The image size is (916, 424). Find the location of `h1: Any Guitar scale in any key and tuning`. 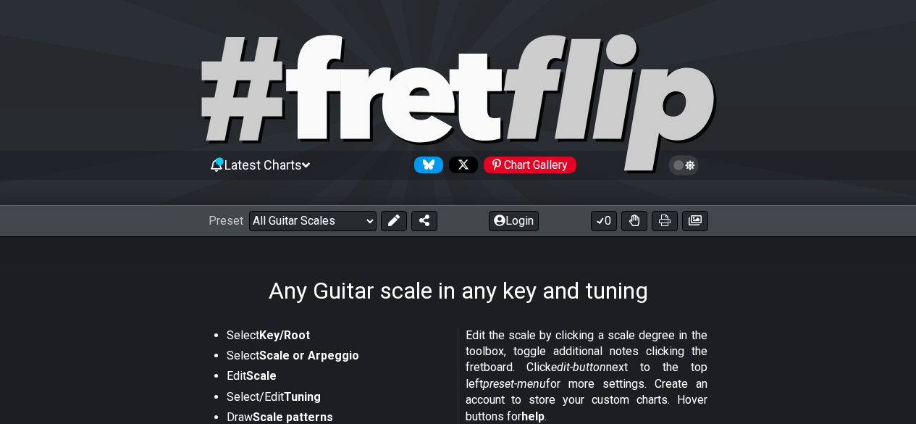

h1: Any Guitar scale in any key and tuning is located at coordinates (458, 290).